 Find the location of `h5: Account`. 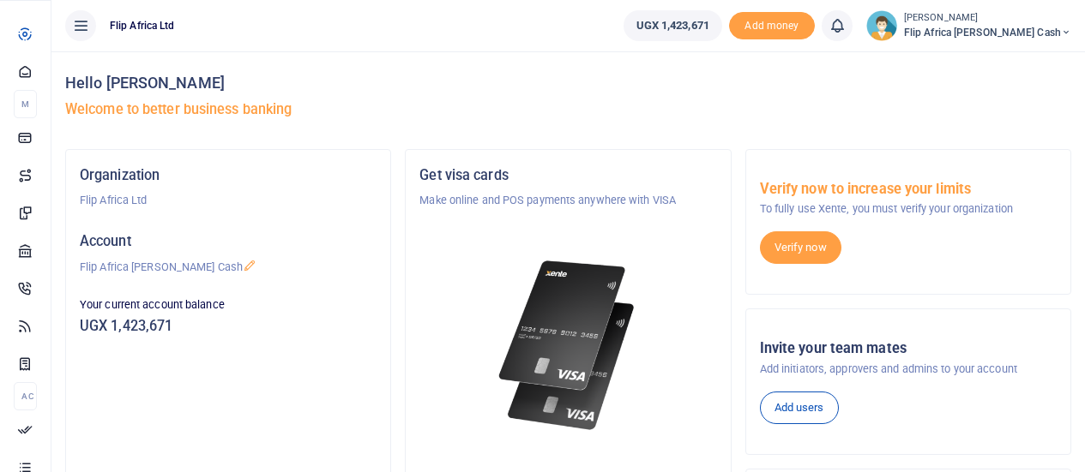

h5: Account is located at coordinates (228, 242).